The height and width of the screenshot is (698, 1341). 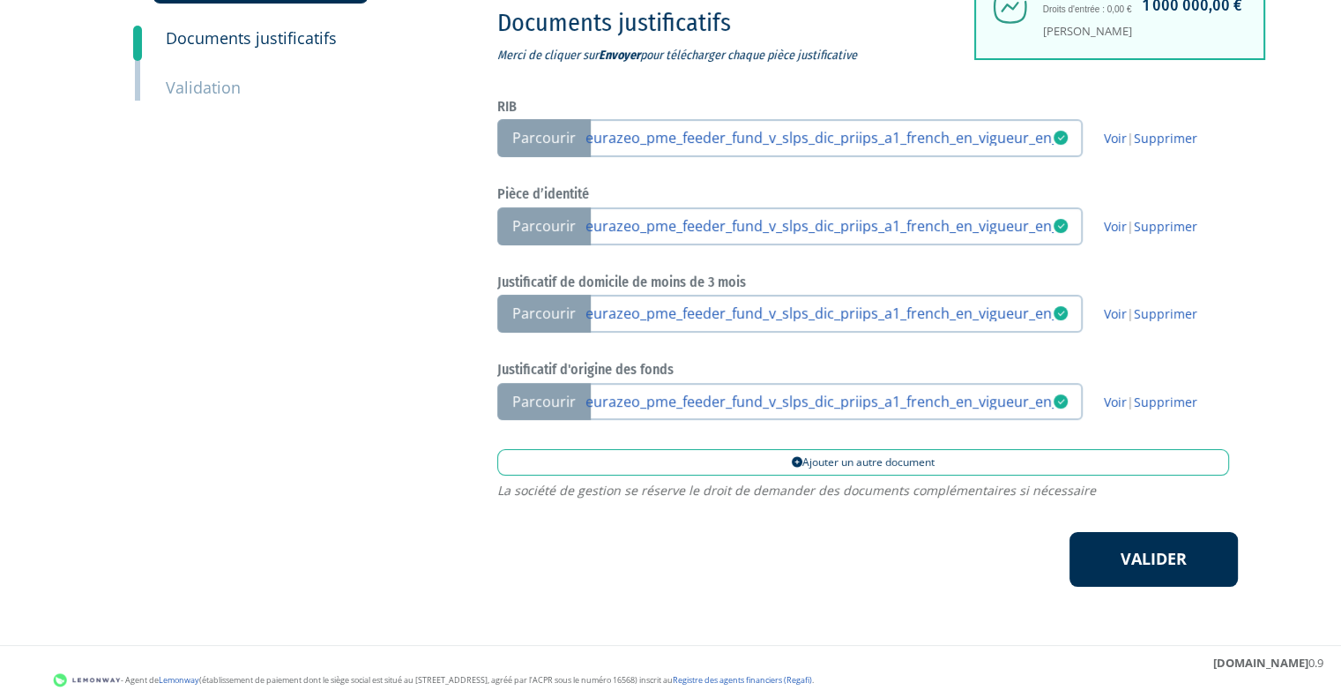 I want to click on h6: RIB, so click(x=863, y=107).